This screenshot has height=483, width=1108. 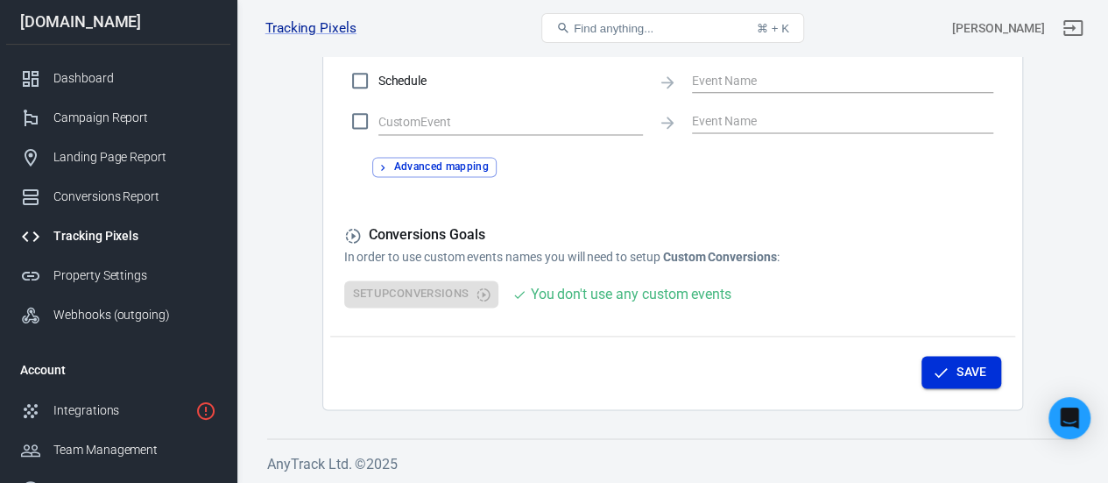 What do you see at coordinates (672, 463) in the screenshot?
I see `h6: AnyTrack Ltd. © 2025` at bounding box center [672, 463].